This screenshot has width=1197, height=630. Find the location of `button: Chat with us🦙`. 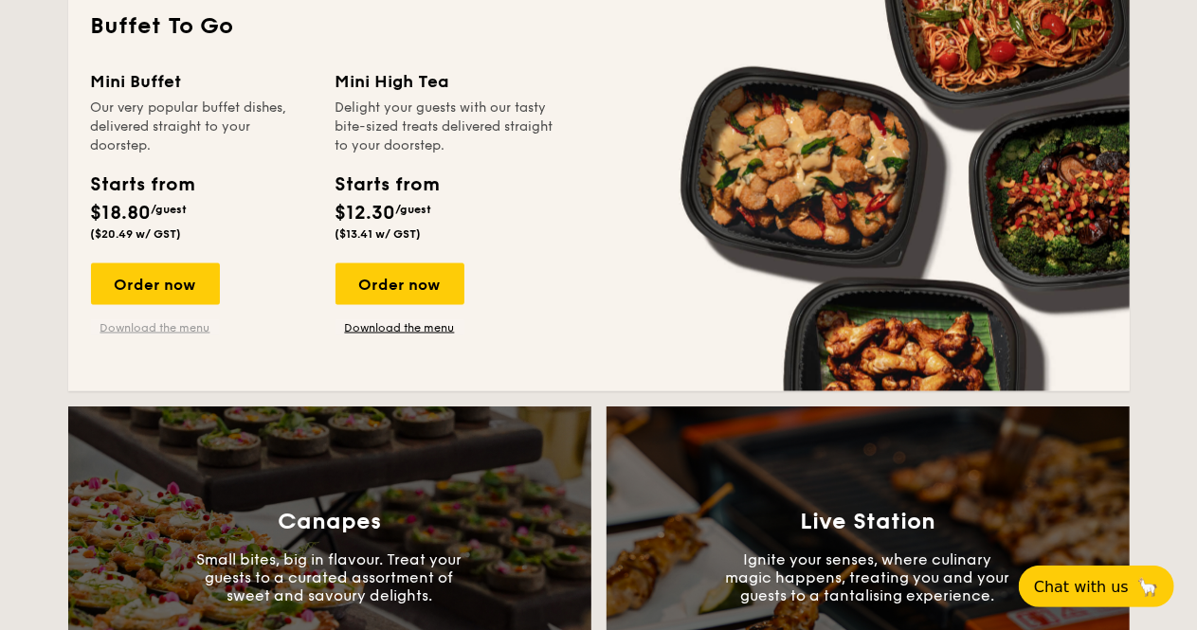

button: Chat with us🦙 is located at coordinates (1097, 587).